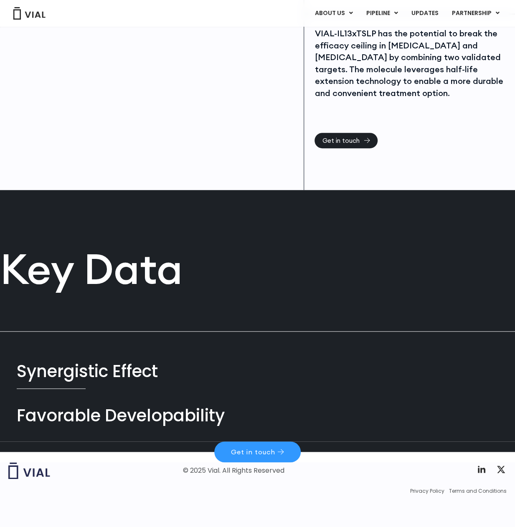  Describe the element at coordinates (382, 13) in the screenshot. I see `a: PIPELINEMenu Toggle` at that location.